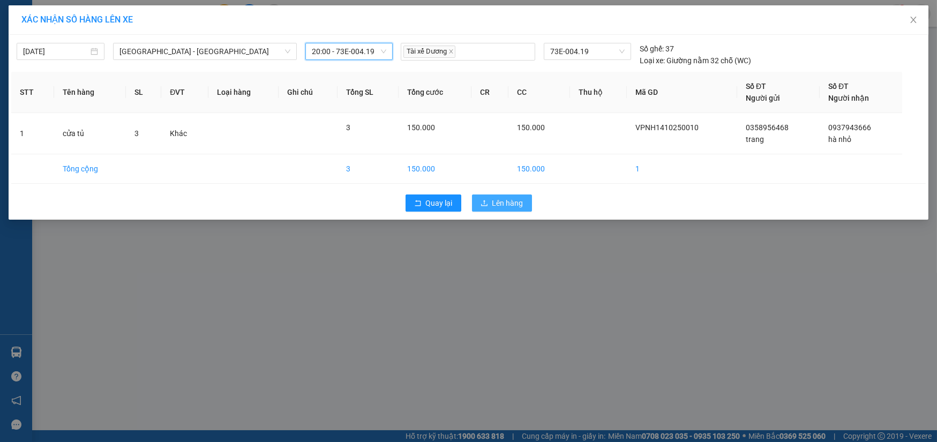  I want to click on span: trang, so click(755, 139).